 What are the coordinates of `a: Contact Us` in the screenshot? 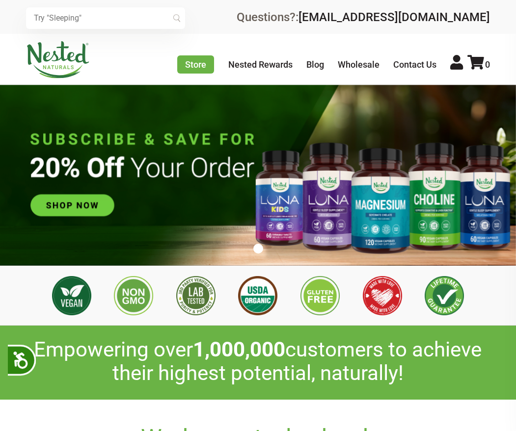 It's located at (415, 64).